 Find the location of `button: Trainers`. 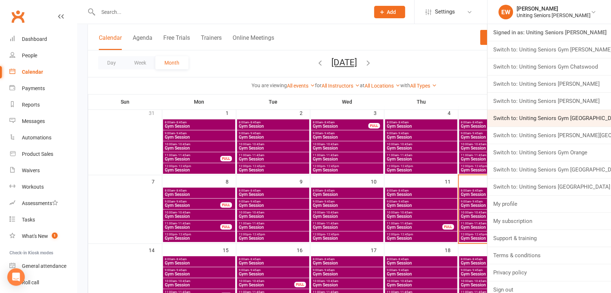

button: Trainers is located at coordinates (211, 42).